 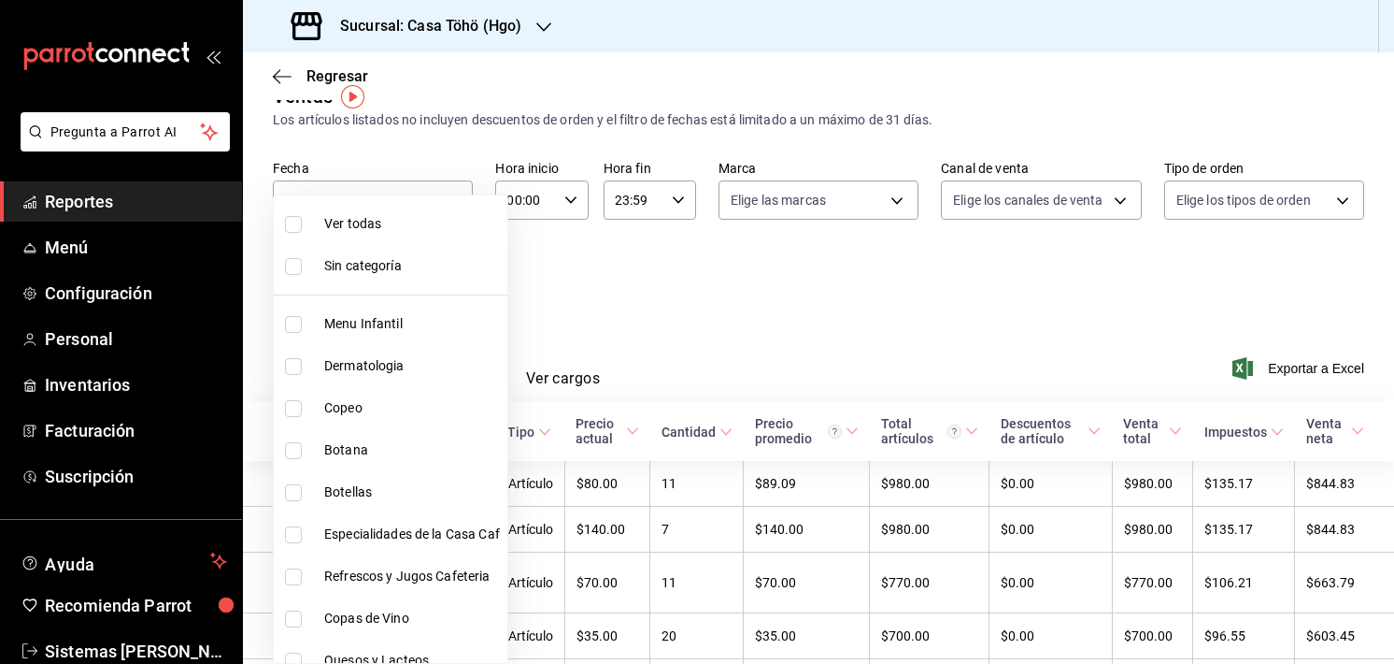 I want to click on span: Refrescos y Jugos Cafeteria, so click(x=412, y=576).